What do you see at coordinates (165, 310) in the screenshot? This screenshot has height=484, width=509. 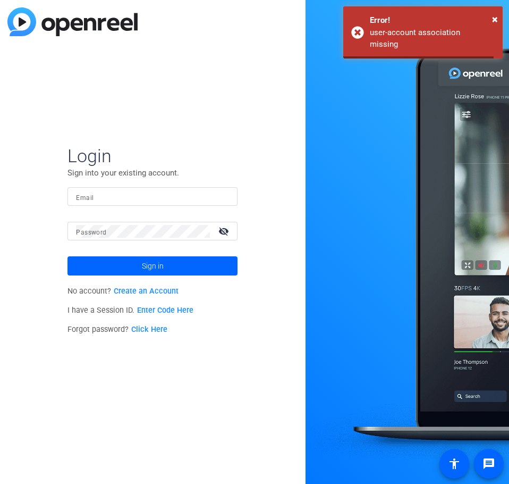 I see `a: Enter Code Here` at bounding box center [165, 310].